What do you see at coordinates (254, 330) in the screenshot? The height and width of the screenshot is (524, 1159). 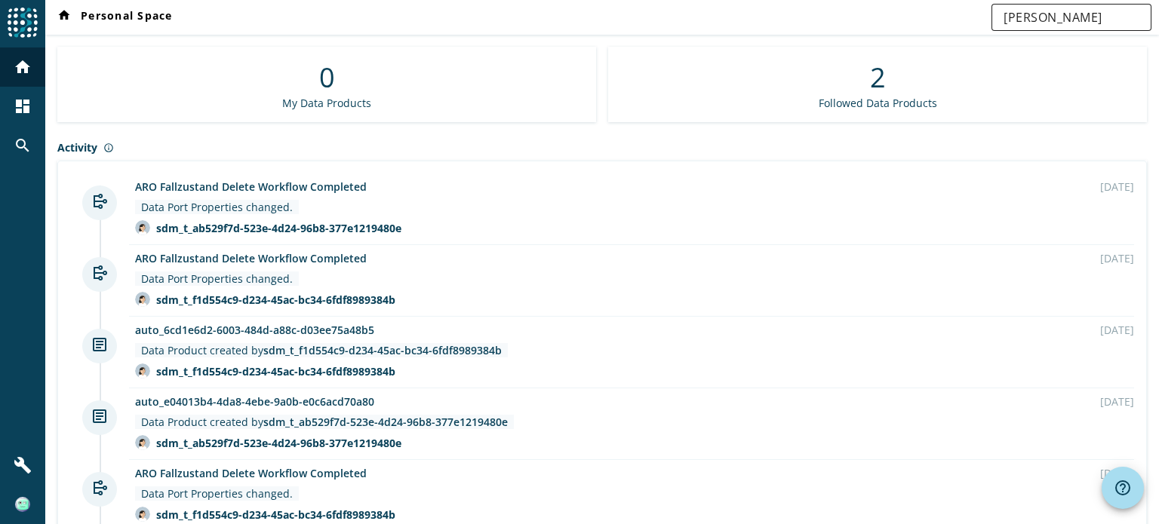 I see `a: auto_6cd1e6d2-6003-484d-a88c-d03ee75a48b5` at bounding box center [254, 330].